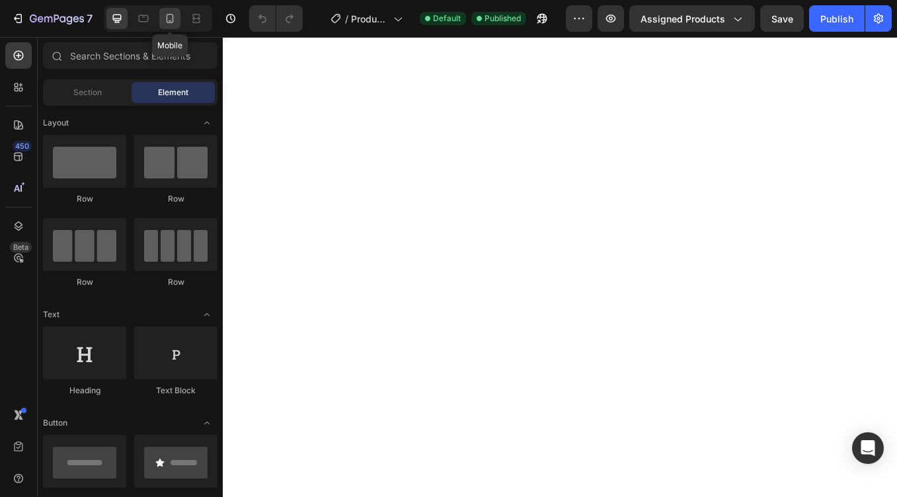 This screenshot has width=897, height=497. What do you see at coordinates (173, 93) in the screenshot?
I see `span: Element` at bounding box center [173, 93].